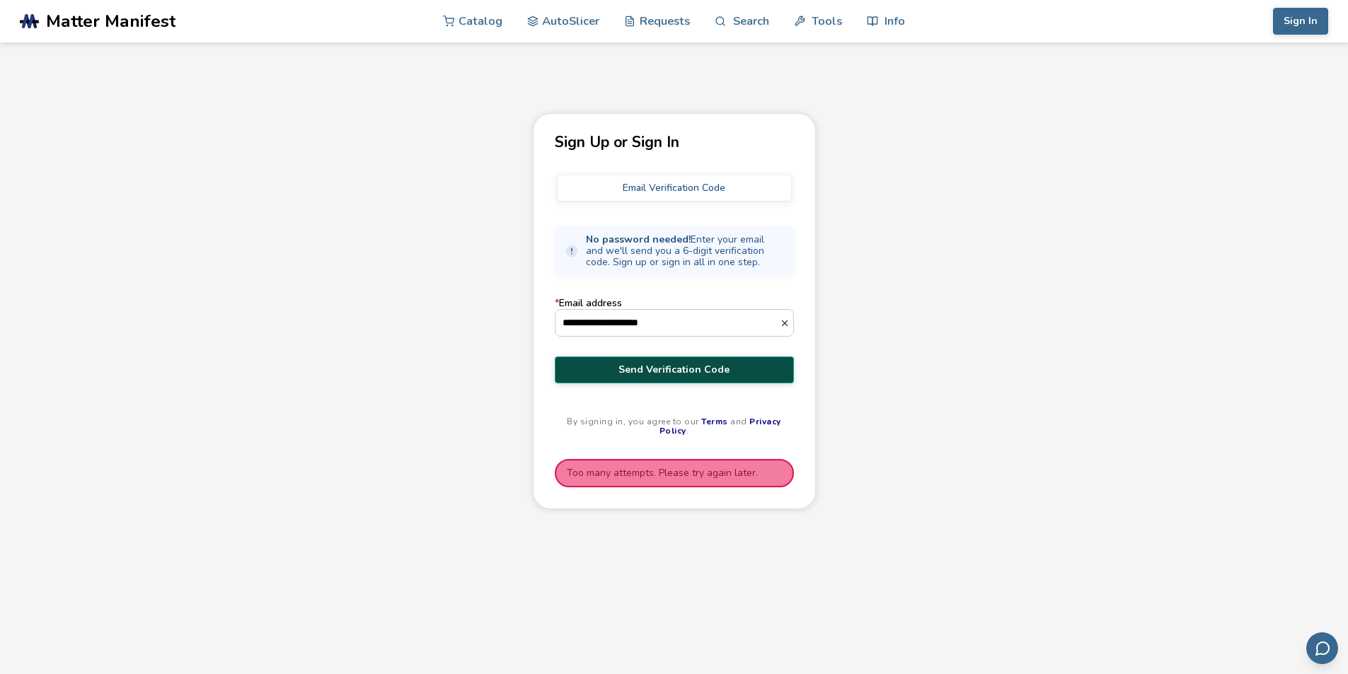  Describe the element at coordinates (685, 251) in the screenshot. I see `span: Enter your email and we'll send you a 6-digit verification code. Sign up or sign in all in one step.` at that location.